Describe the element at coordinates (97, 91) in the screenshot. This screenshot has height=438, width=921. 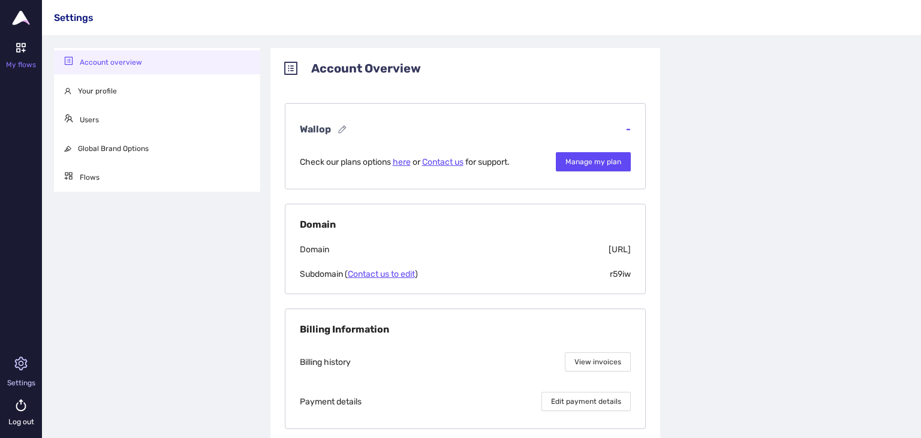
I see `span: Your profile` at that location.